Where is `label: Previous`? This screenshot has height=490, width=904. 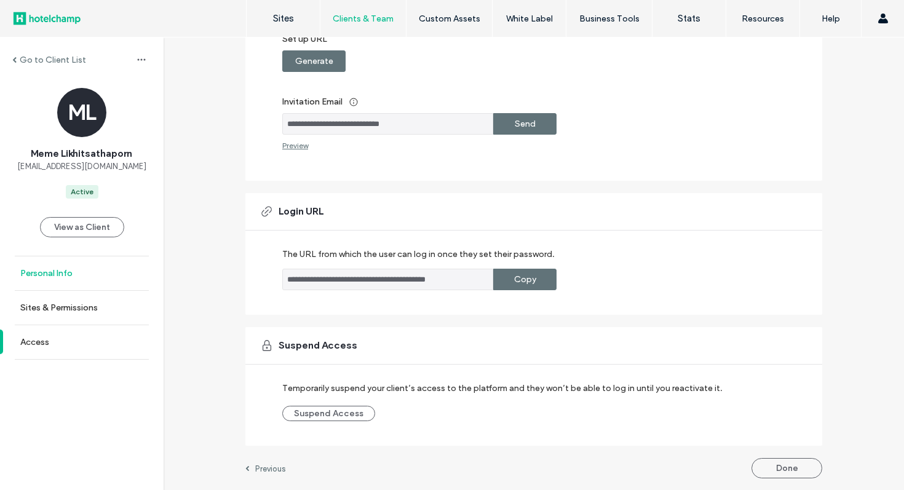
label: Previous is located at coordinates (271, 469).